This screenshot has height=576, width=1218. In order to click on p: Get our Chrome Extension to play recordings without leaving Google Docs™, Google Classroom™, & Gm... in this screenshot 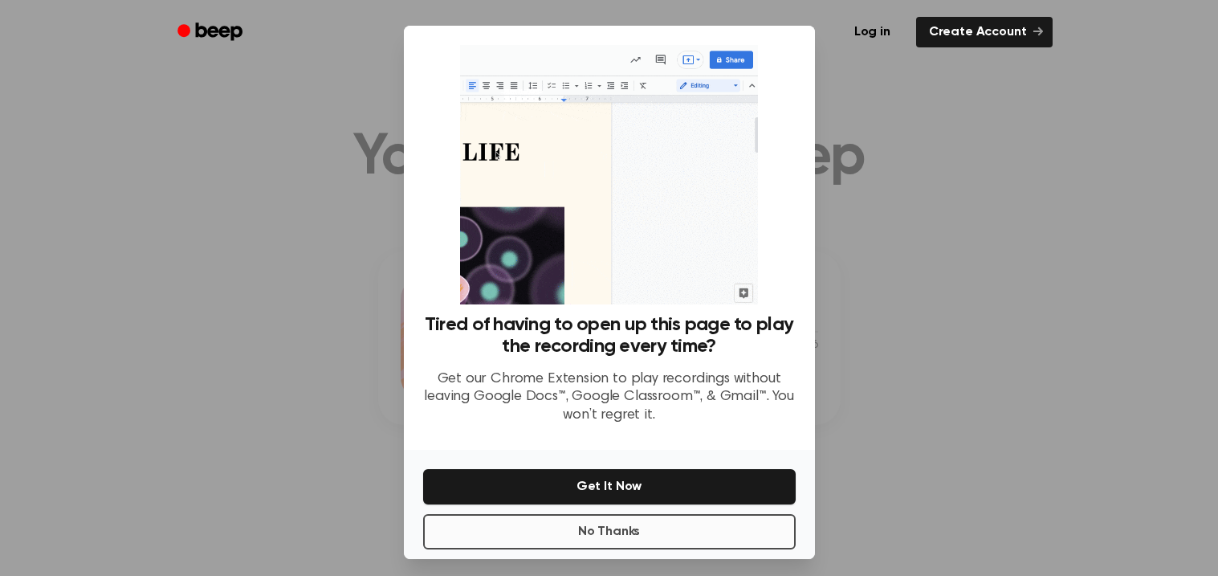, I will do `click(610, 398)`.